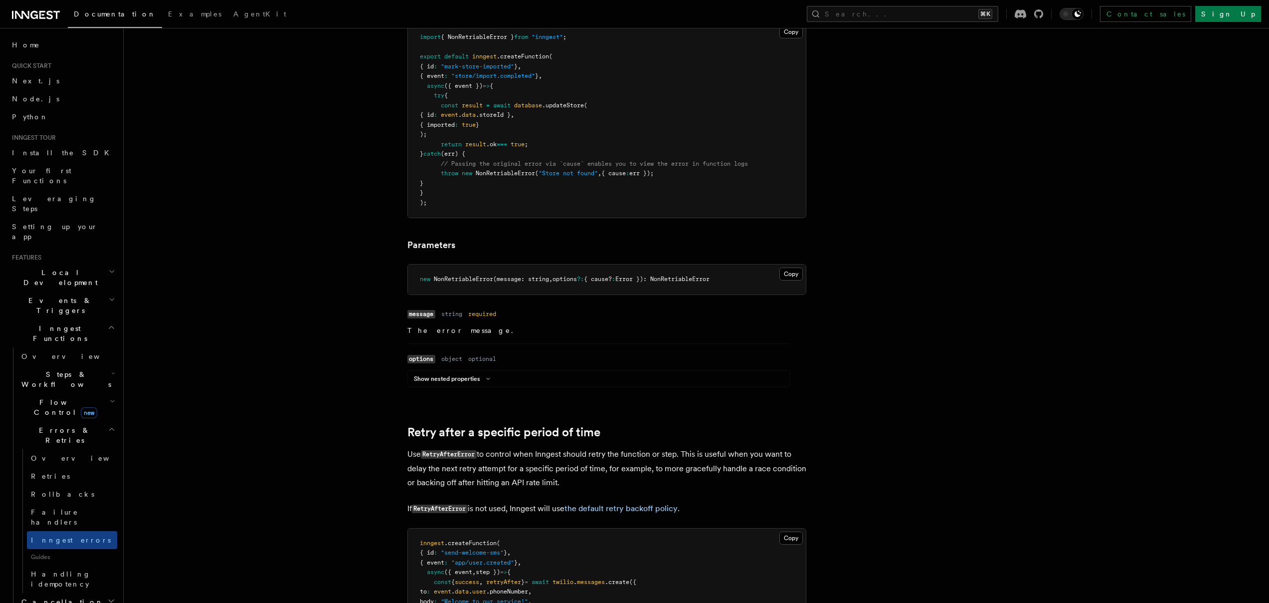  Describe the element at coordinates (791, 538) in the screenshot. I see `button: Copy` at that location.